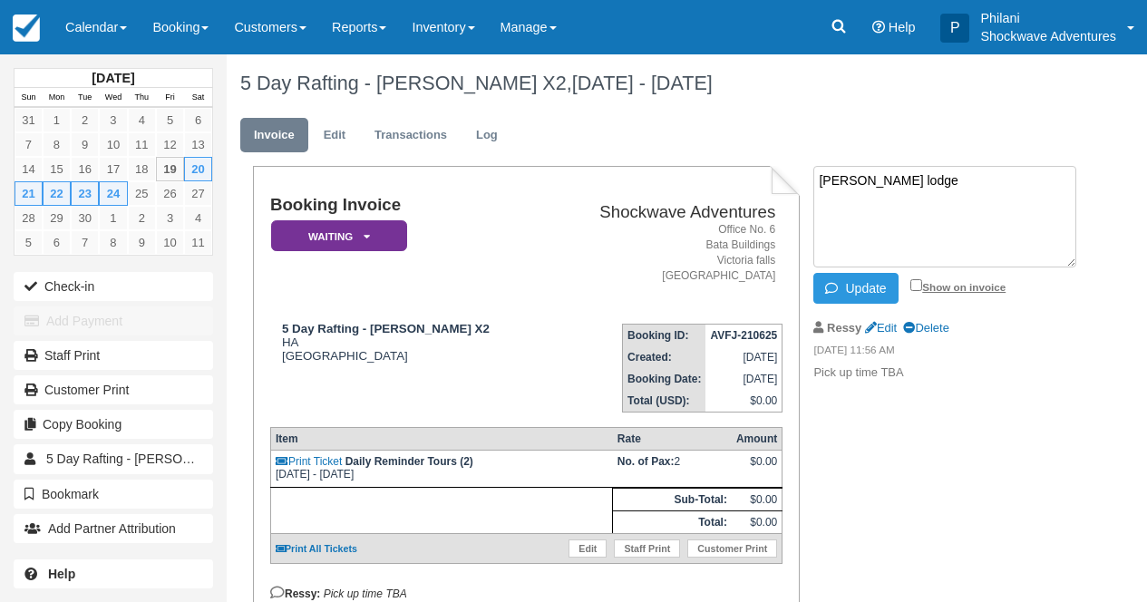 The image size is (1147, 602). What do you see at coordinates (112, 98) in the screenshot?
I see `th: Wed` at bounding box center [112, 98].